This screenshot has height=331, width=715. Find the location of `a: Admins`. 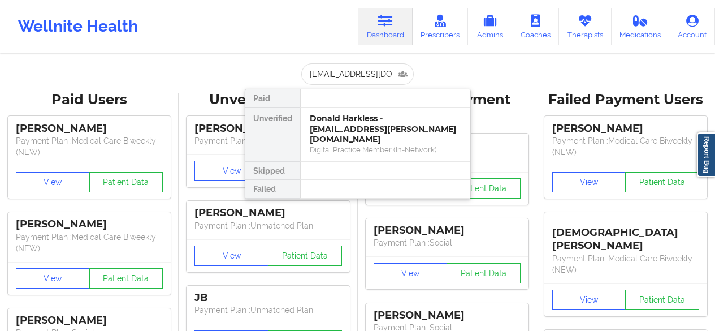

a: Admins is located at coordinates (490, 27).